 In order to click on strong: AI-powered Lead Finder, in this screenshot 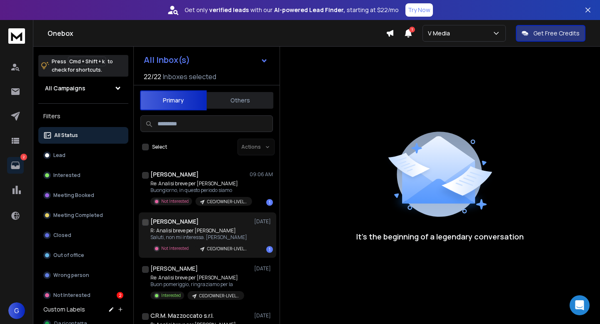, I will do `click(310, 10)`.